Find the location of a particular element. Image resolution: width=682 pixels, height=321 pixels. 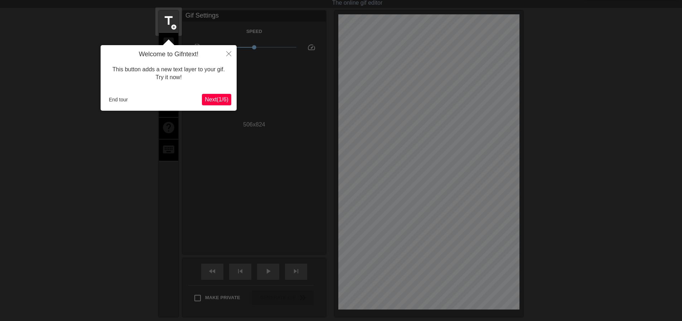

button: Next is located at coordinates (217, 100).